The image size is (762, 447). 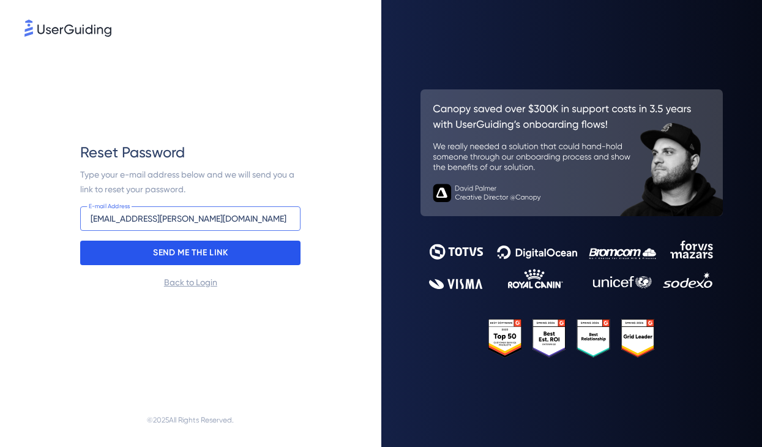 What do you see at coordinates (190, 253) in the screenshot?
I see `p: SEND ME THE LINK` at bounding box center [190, 253].